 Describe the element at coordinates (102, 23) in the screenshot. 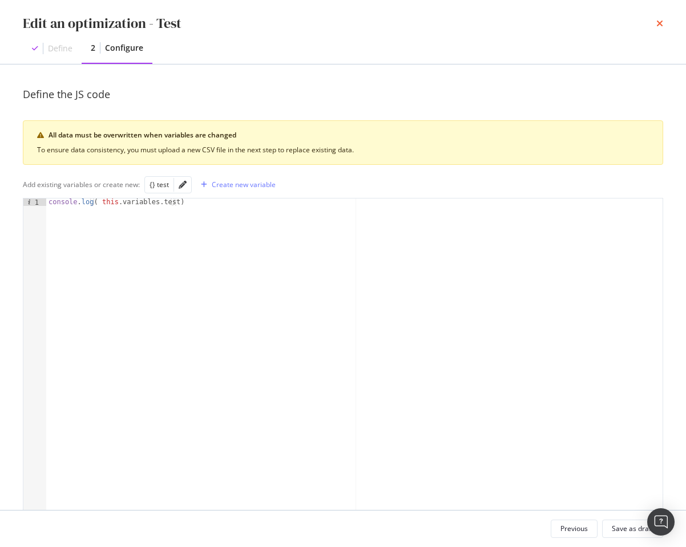

I see `div: Edit an optimization - Test` at that location.